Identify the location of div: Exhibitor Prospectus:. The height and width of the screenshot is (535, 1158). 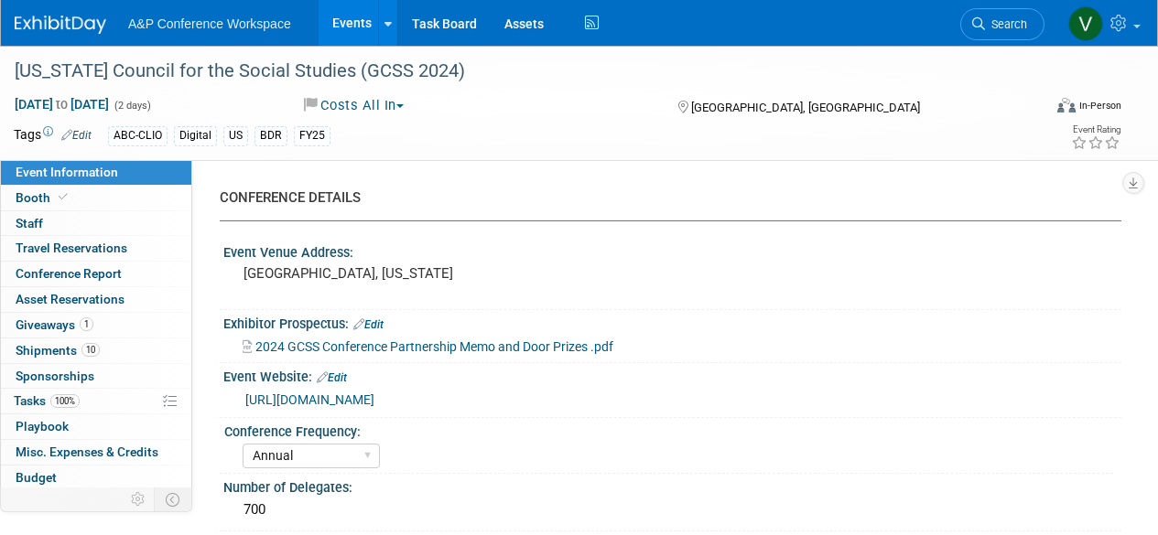
(672, 322).